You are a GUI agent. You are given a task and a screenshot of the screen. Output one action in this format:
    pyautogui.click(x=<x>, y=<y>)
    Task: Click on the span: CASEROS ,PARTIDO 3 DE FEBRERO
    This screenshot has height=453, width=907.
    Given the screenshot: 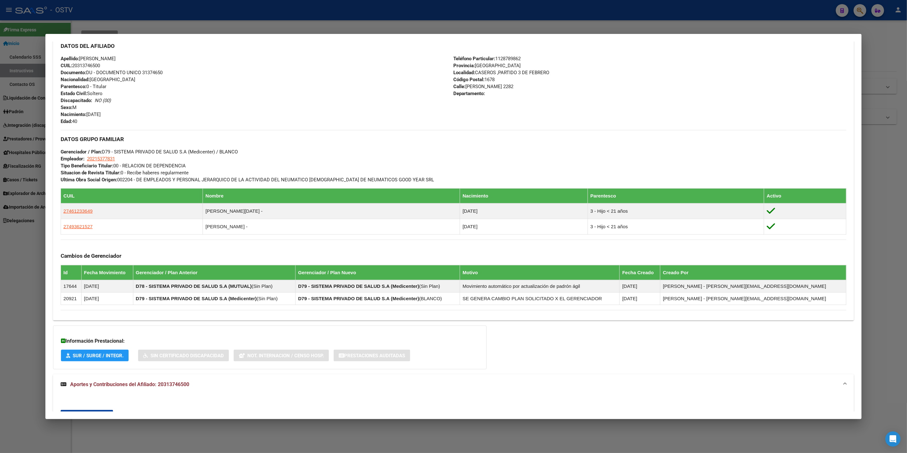 What is the action you would take?
    pyautogui.click(x=501, y=73)
    